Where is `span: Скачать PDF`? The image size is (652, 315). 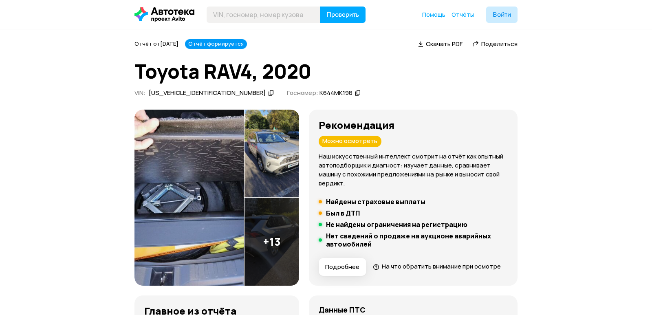
span: Скачать PDF is located at coordinates (444, 44).